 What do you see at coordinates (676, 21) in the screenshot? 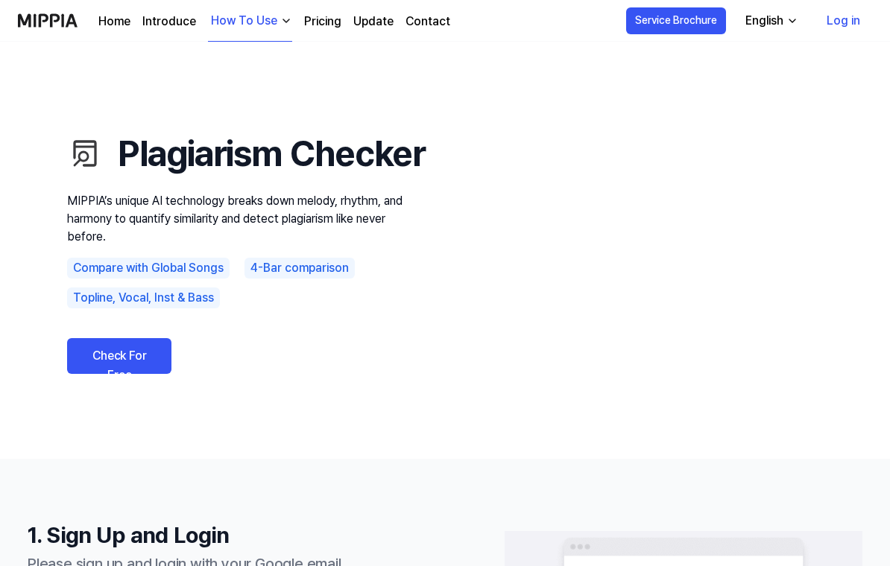
I see `button: Service Brochure` at bounding box center [676, 21].